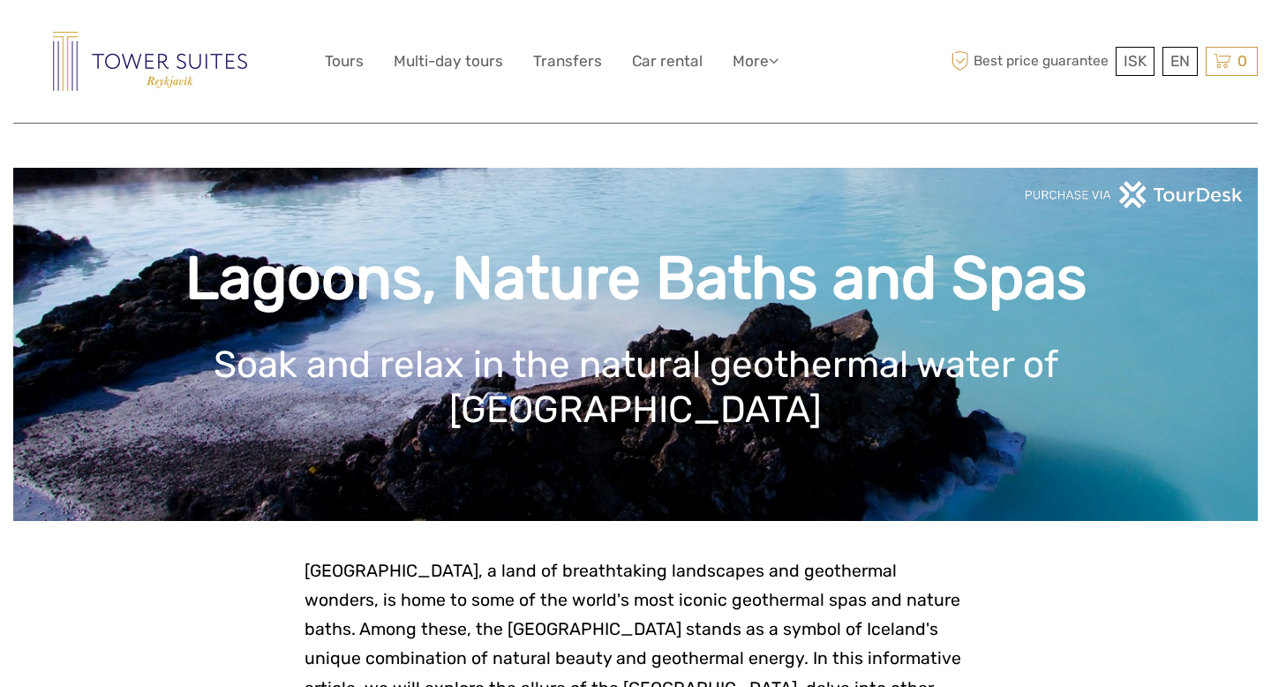 The image size is (1271, 687). Describe the element at coordinates (567, 61) in the screenshot. I see `a: Transfers` at that location.